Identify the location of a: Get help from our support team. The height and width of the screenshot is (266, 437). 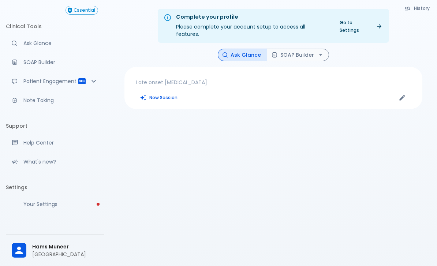
(55, 143).